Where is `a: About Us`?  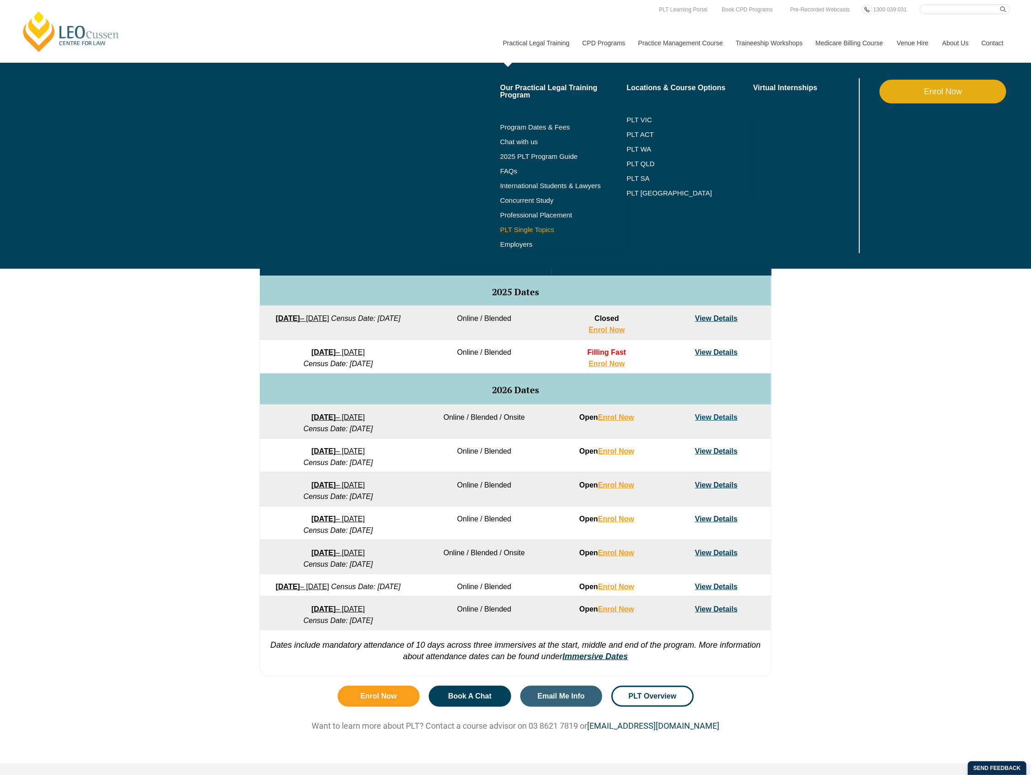
a: About Us is located at coordinates (955, 43).